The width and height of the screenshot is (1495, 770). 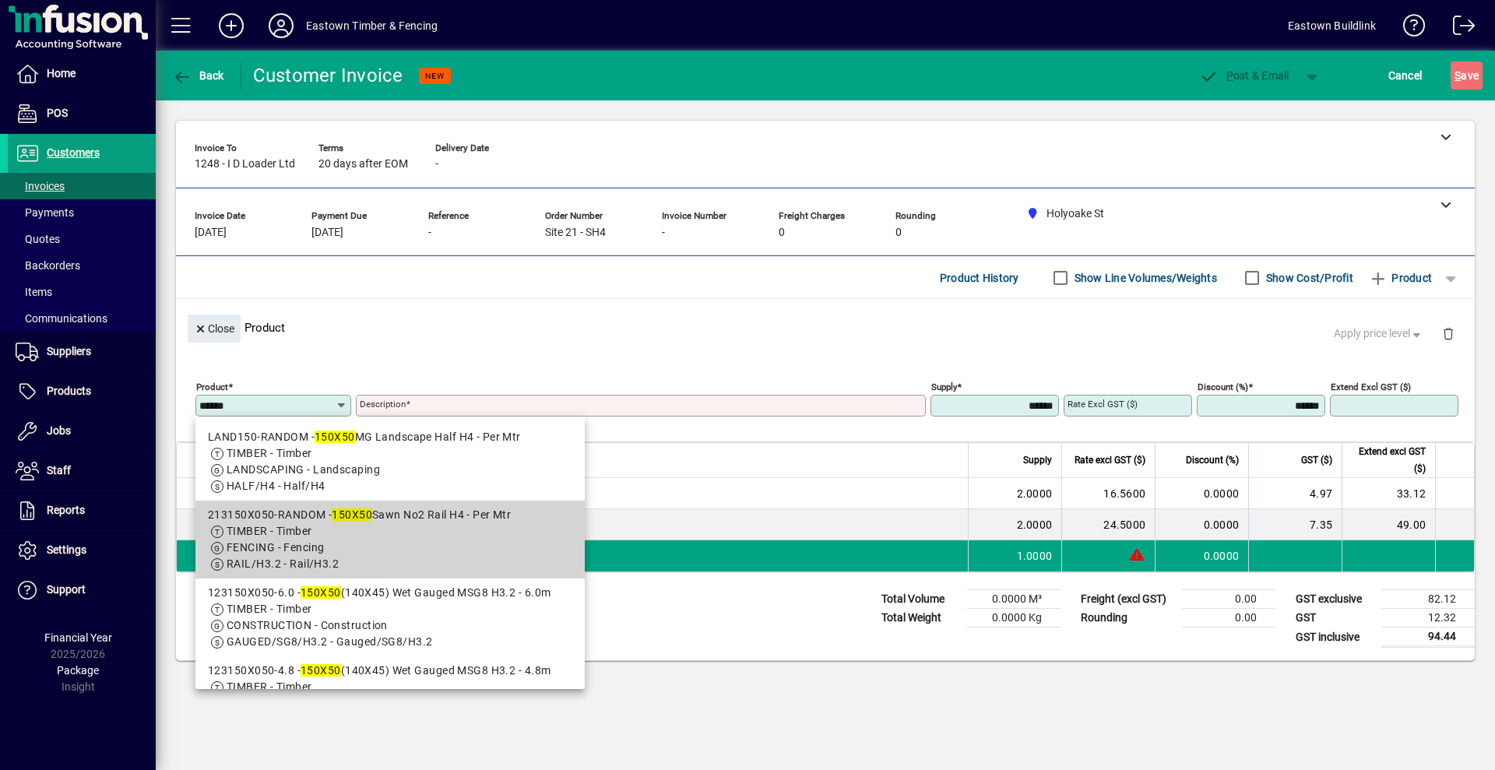 What do you see at coordinates (1229, 618) in the screenshot?
I see `td: 0.00` at bounding box center [1229, 618].